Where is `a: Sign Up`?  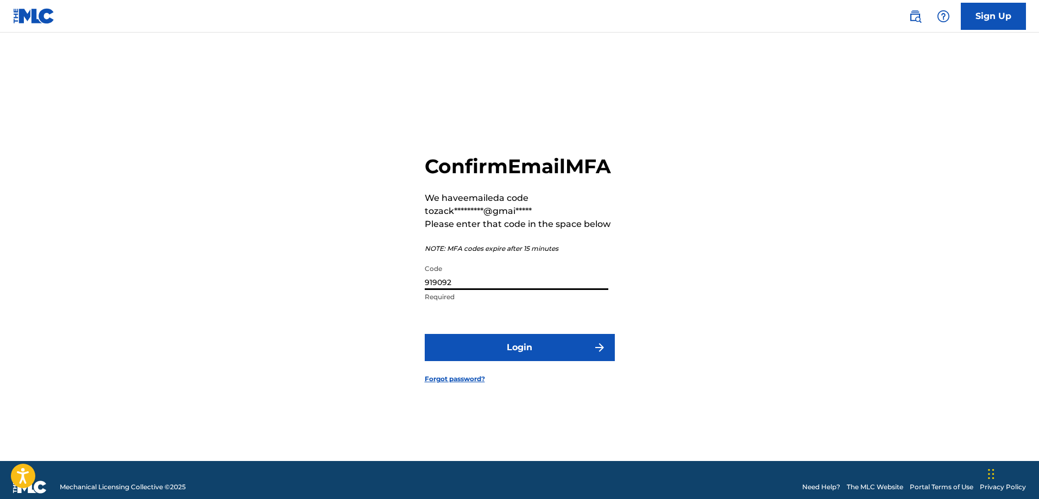
a: Sign Up is located at coordinates (993, 16).